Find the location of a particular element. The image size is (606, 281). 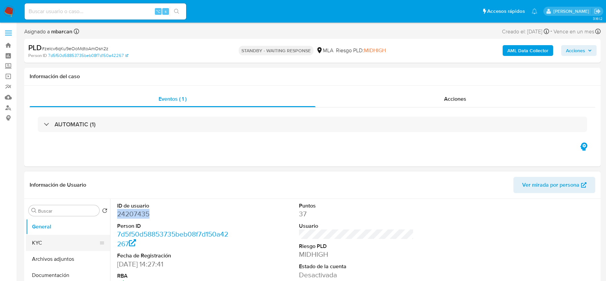

button: search-icon is located at coordinates (176, 11).